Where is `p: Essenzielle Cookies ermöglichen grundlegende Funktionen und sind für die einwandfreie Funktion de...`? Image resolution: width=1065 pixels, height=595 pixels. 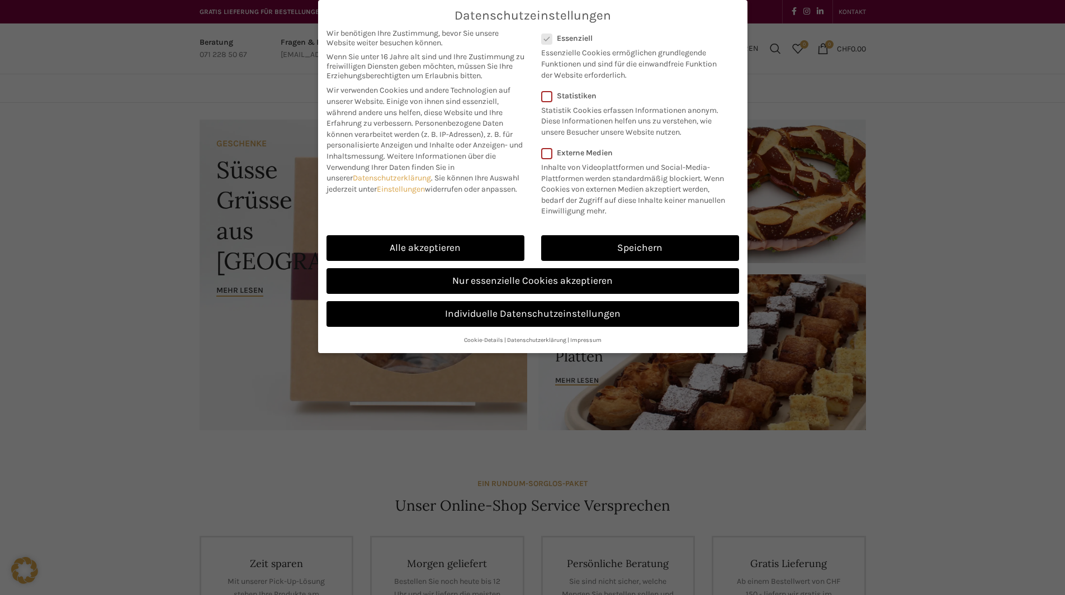 p: Essenzielle Cookies ermöglichen grundlegende Funktionen und sind für die einwandfreie Funktion de... is located at coordinates (633, 61).